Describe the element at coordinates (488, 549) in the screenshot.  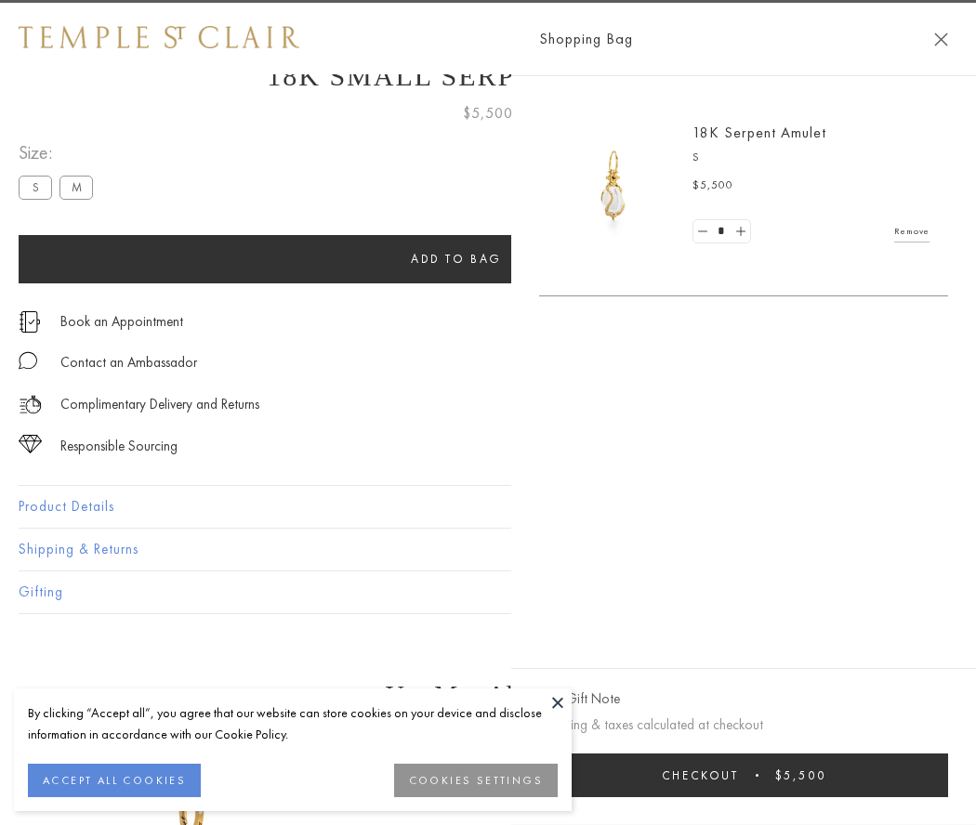
I see `button: Shipping & Returns` at that location.